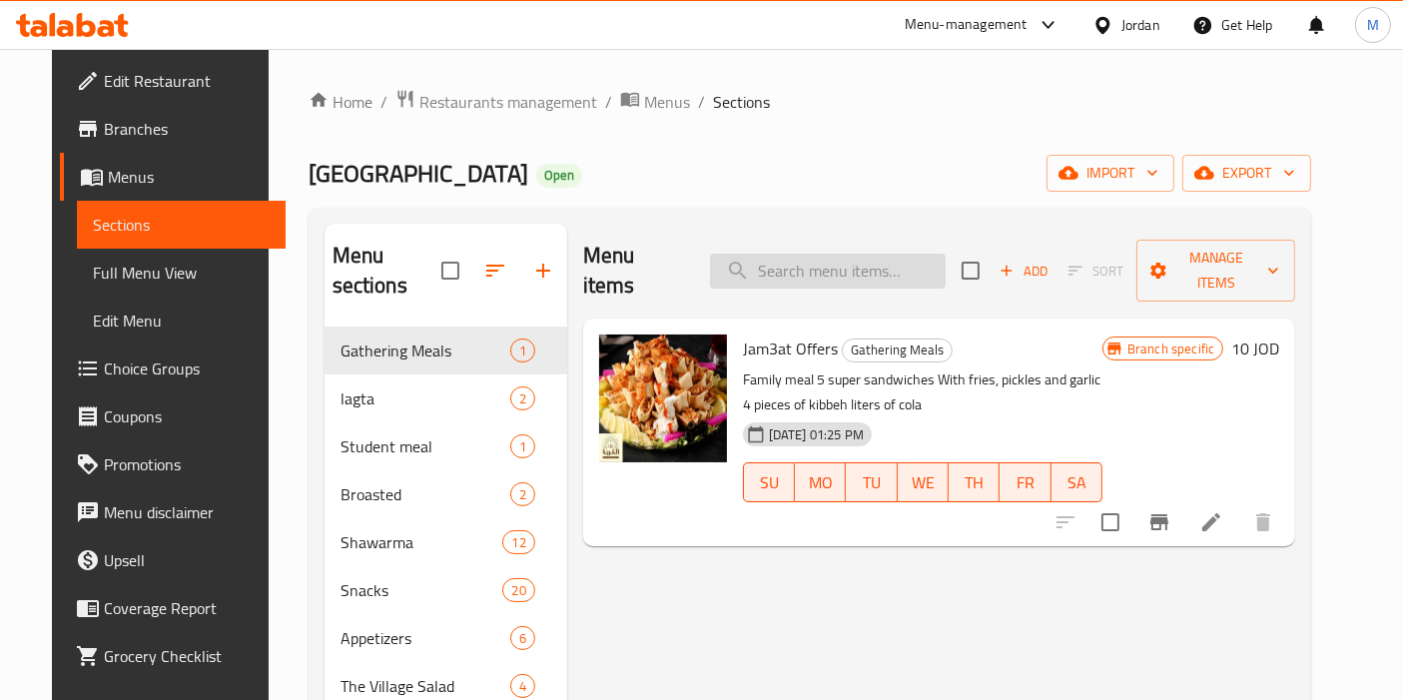 The height and width of the screenshot is (700, 1403). Describe the element at coordinates (1024, 271) in the screenshot. I see `span: Add` at that location.